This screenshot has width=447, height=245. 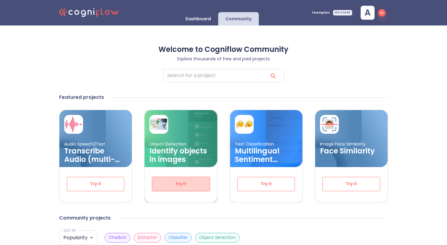 What do you see at coordinates (180, 155) in the screenshot?
I see `h3: Identify objects in images` at bounding box center [180, 155].